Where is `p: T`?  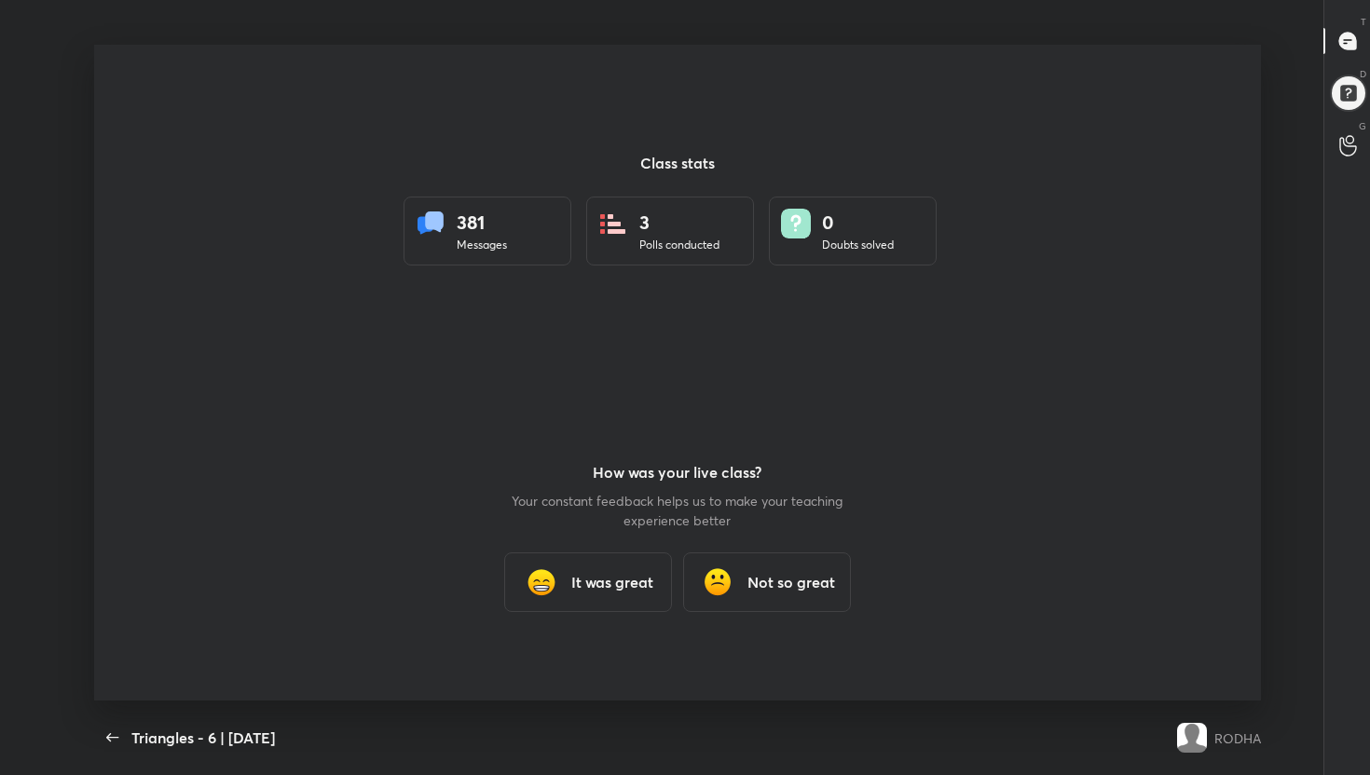 p: T is located at coordinates (1364, 21).